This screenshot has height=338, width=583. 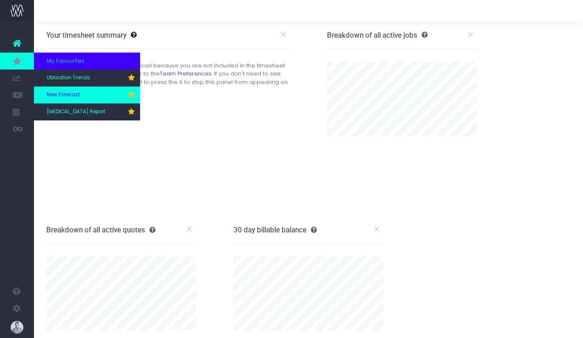 What do you see at coordinates (101, 230) in the screenshot?
I see `h3: Breakdown of all active quotes` at bounding box center [101, 230].